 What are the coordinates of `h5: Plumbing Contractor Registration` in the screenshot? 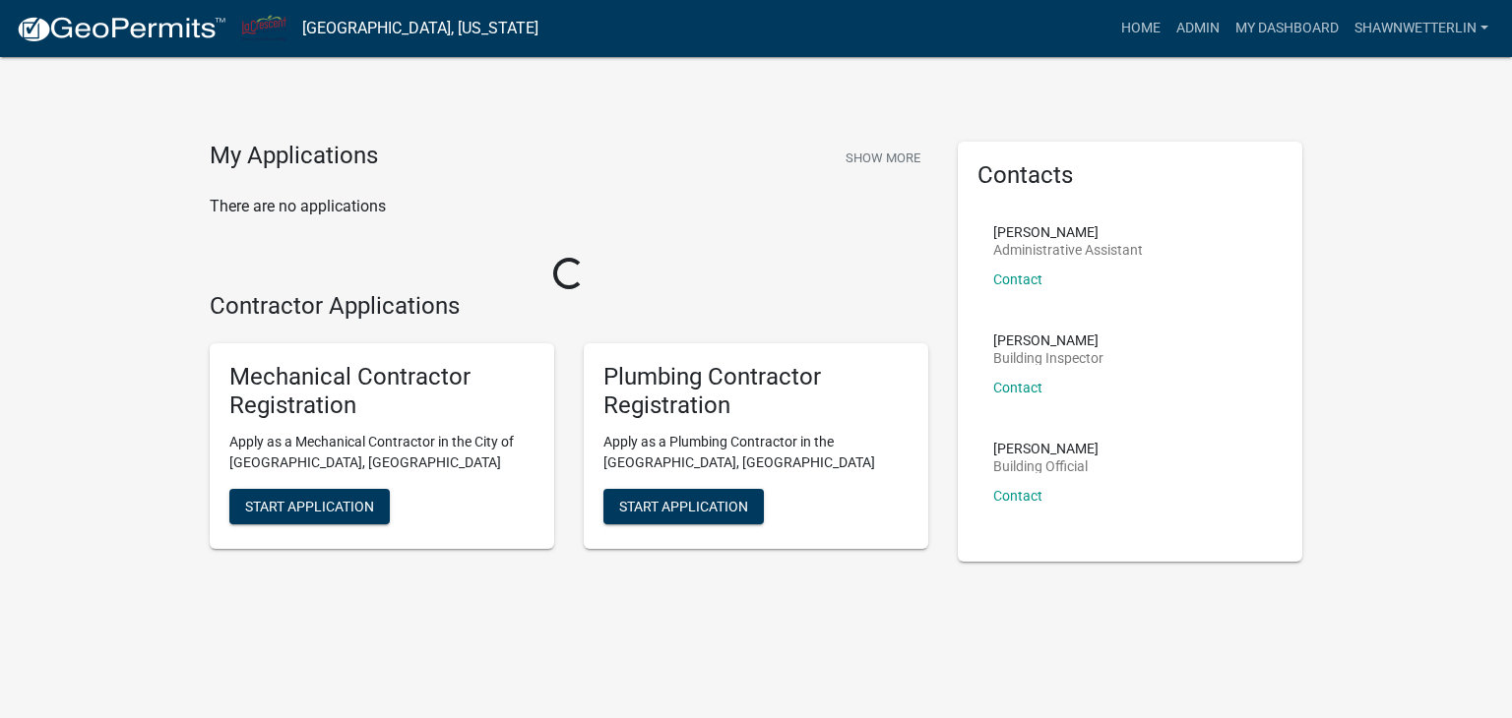 It's located at (756, 392).